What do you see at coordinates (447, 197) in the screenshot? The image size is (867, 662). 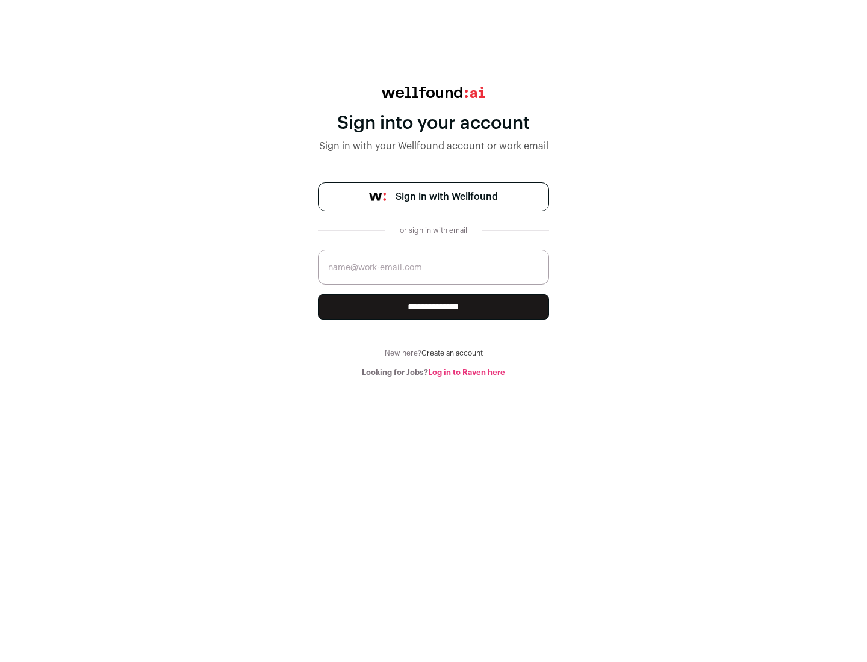 I see `span: Sign in with Wellfound` at bounding box center [447, 197].